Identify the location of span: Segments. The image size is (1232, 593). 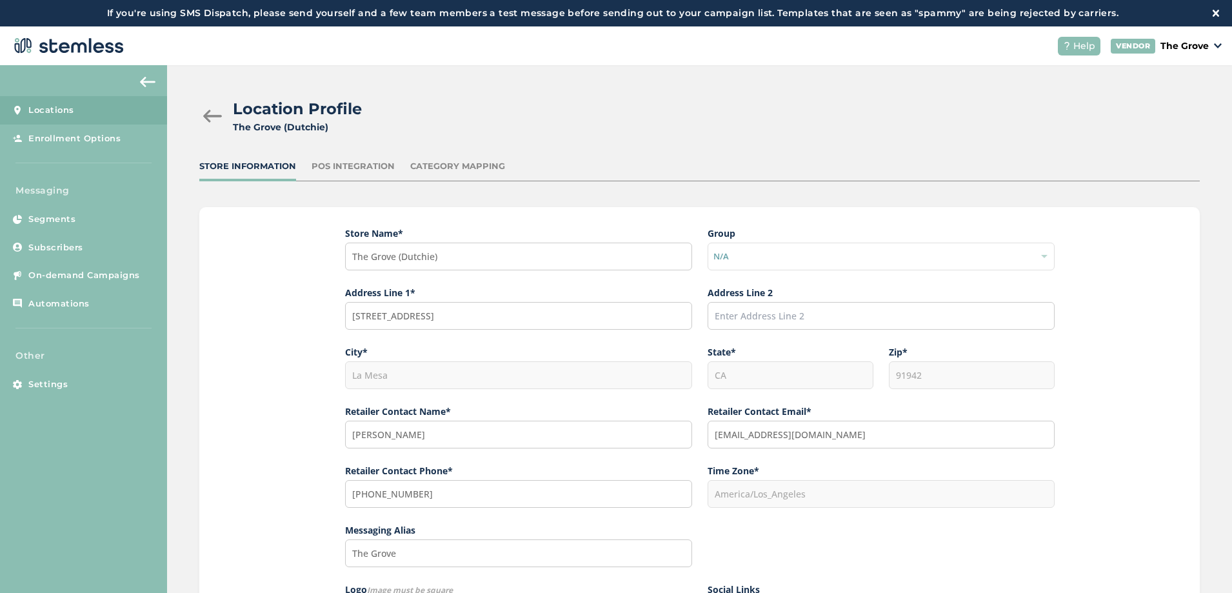
(52, 219).